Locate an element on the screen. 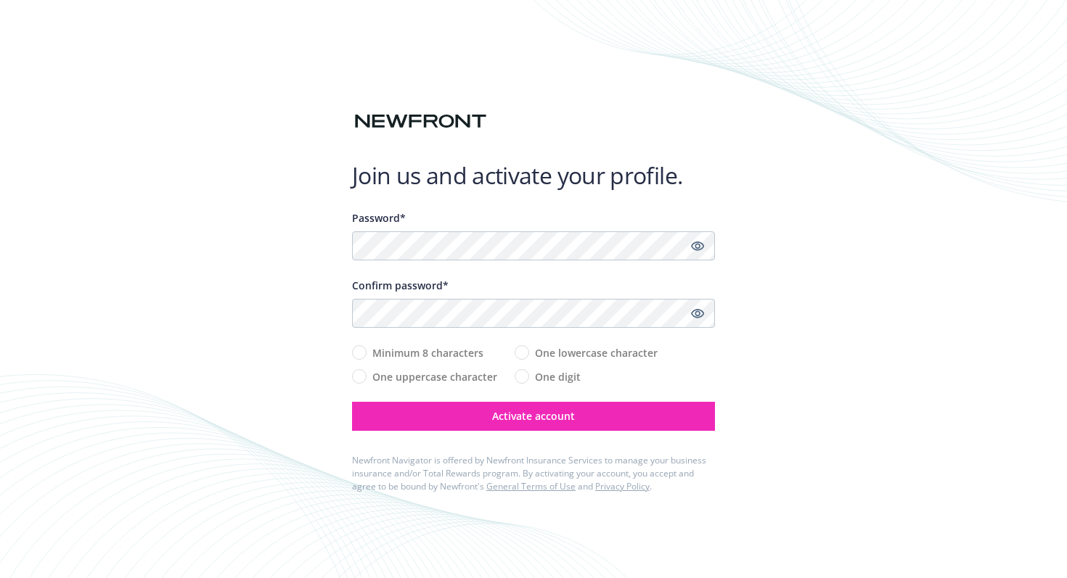  span: Password* is located at coordinates (379, 218).